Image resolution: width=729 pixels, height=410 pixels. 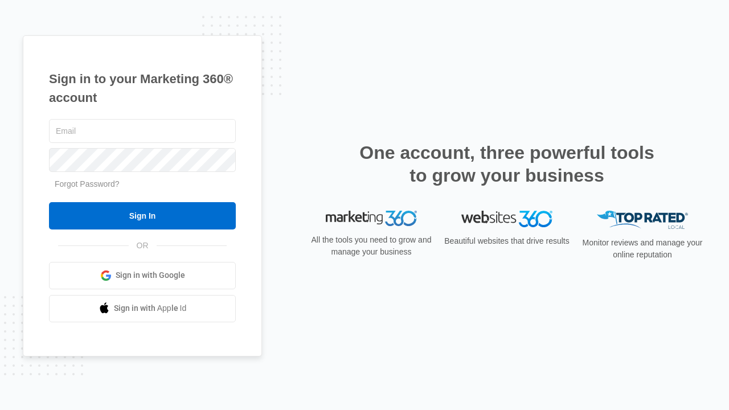 What do you see at coordinates (142, 245) in the screenshot?
I see `span: OR` at bounding box center [142, 245].